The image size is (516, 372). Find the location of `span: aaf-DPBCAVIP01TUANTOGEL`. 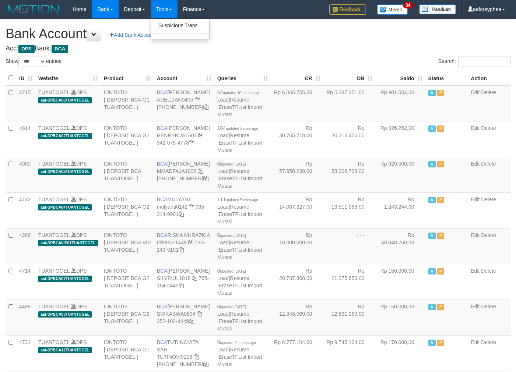

span: aaf-DPBCAVIP01TUANTOGEL is located at coordinates (68, 243).